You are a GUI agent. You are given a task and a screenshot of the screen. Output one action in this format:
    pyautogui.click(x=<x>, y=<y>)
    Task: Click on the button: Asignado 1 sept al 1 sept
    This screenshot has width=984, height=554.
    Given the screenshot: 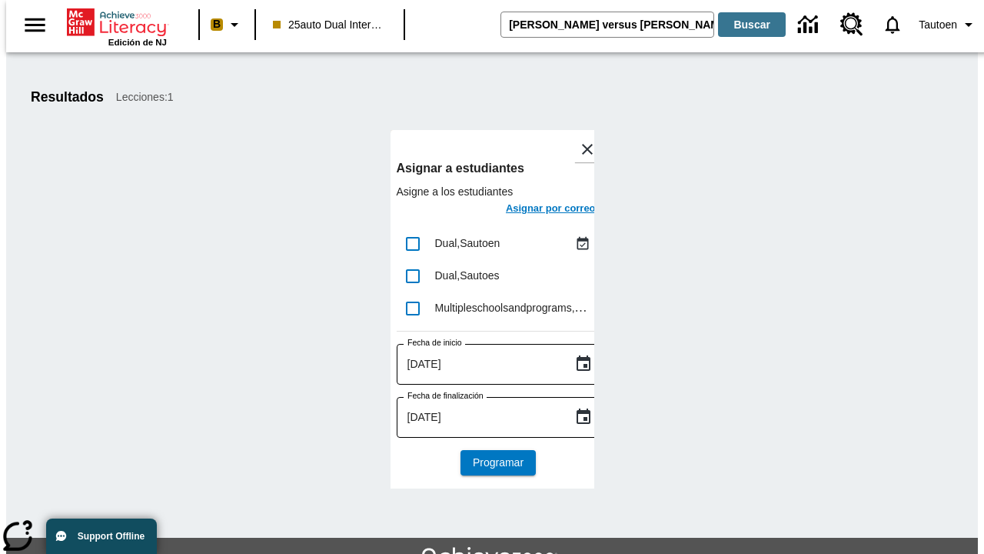 What is the action you would take?
    pyautogui.click(x=583, y=244)
    